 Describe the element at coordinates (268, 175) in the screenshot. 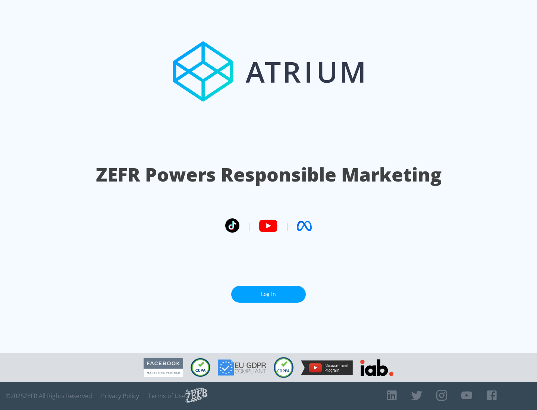

I see `h1: ZEFR Powers Responsible Marketing` at that location.